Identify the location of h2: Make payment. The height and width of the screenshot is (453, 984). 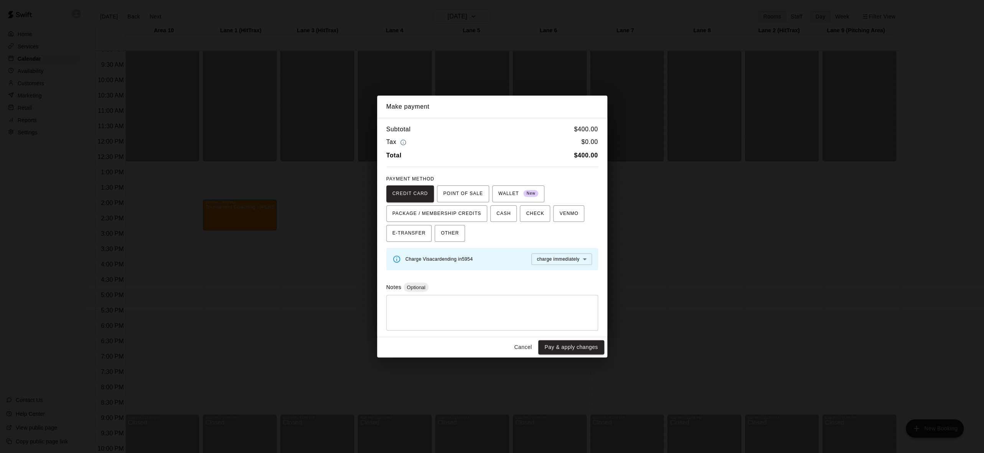
(492, 107).